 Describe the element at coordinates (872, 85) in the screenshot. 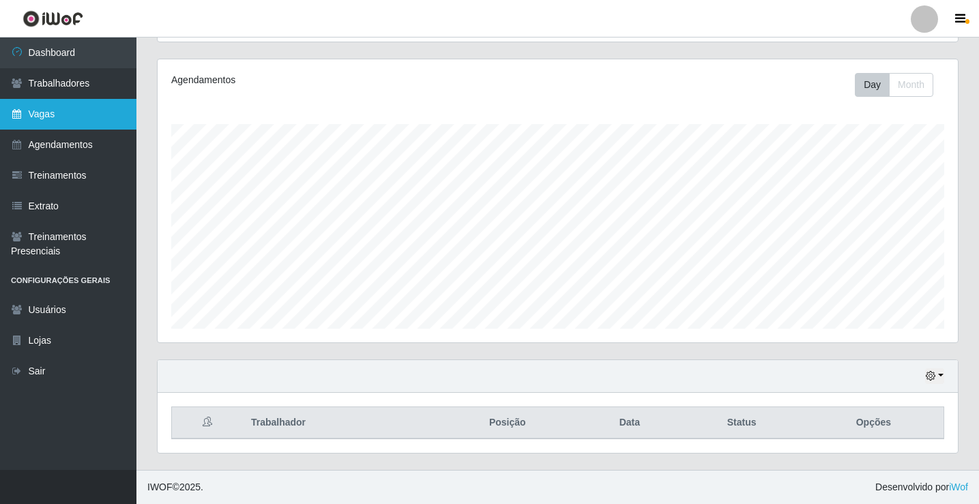

I see `button: Day` at that location.